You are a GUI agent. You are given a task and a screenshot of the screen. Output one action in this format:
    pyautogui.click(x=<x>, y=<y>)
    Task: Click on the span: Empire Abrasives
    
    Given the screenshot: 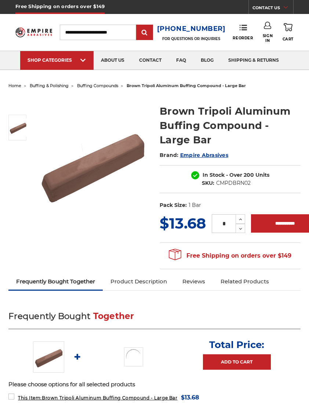 What is the action you would take?
    pyautogui.click(x=204, y=155)
    